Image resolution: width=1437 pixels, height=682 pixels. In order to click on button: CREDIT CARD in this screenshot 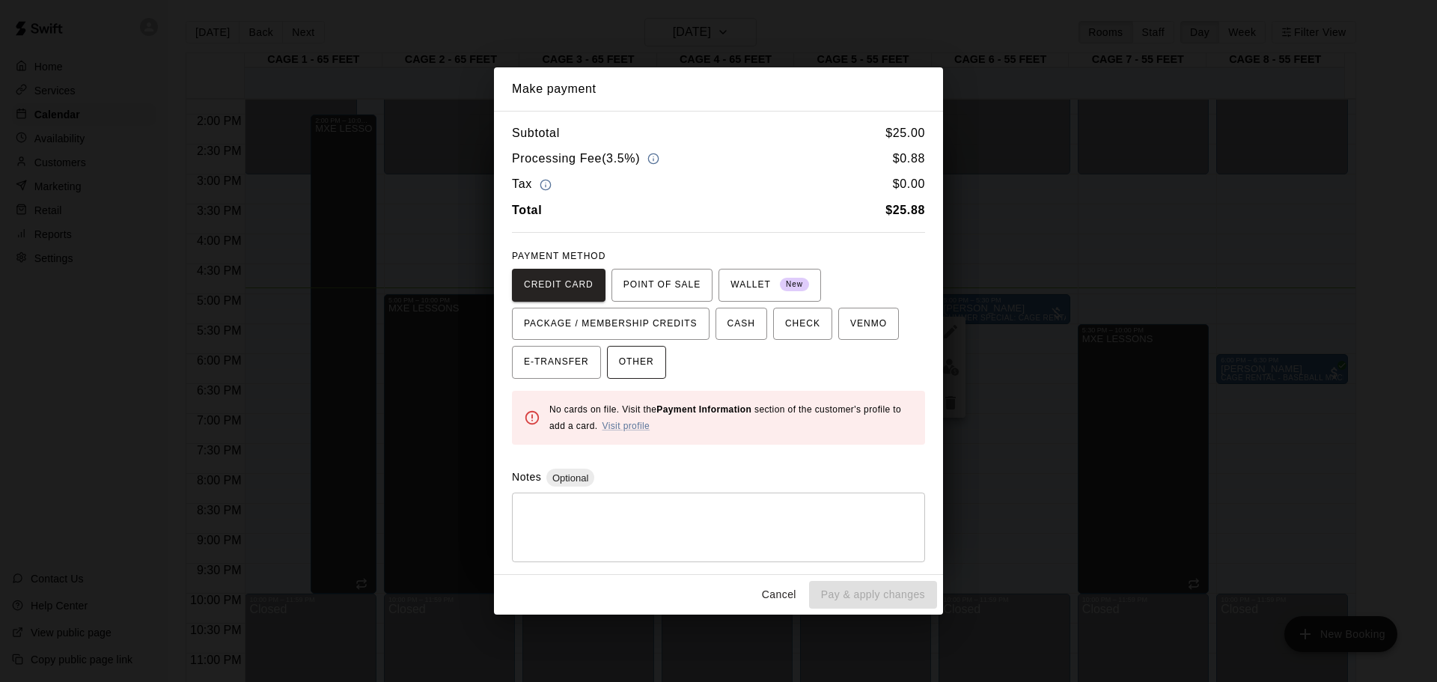, I will do `click(558, 285)`.